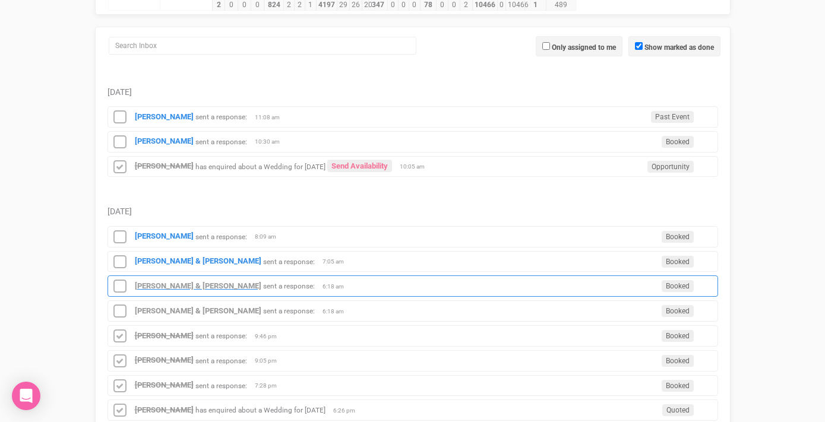  Describe the element at coordinates (270, 337) in the screenshot. I see `span: 9:46 pm` at that location.